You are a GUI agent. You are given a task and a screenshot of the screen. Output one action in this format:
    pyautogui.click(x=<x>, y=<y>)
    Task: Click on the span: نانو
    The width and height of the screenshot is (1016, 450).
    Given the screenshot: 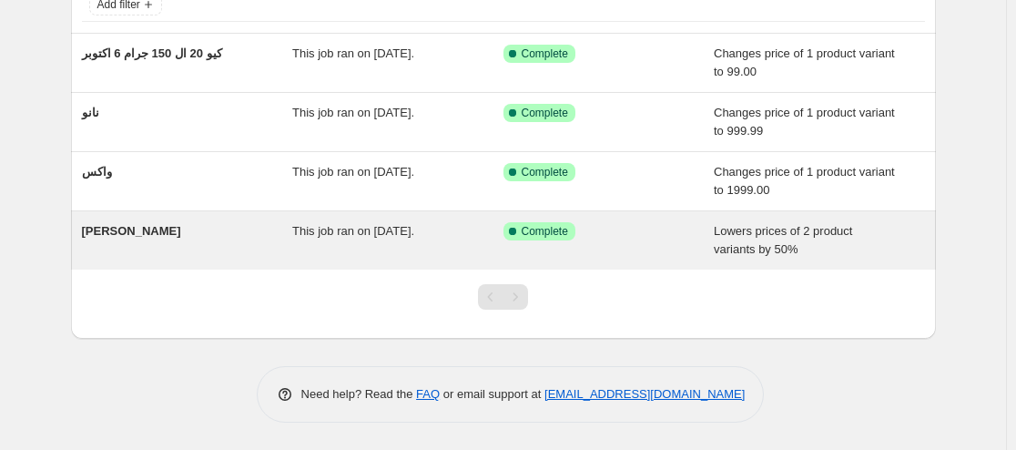 What is the action you would take?
    pyautogui.click(x=90, y=112)
    